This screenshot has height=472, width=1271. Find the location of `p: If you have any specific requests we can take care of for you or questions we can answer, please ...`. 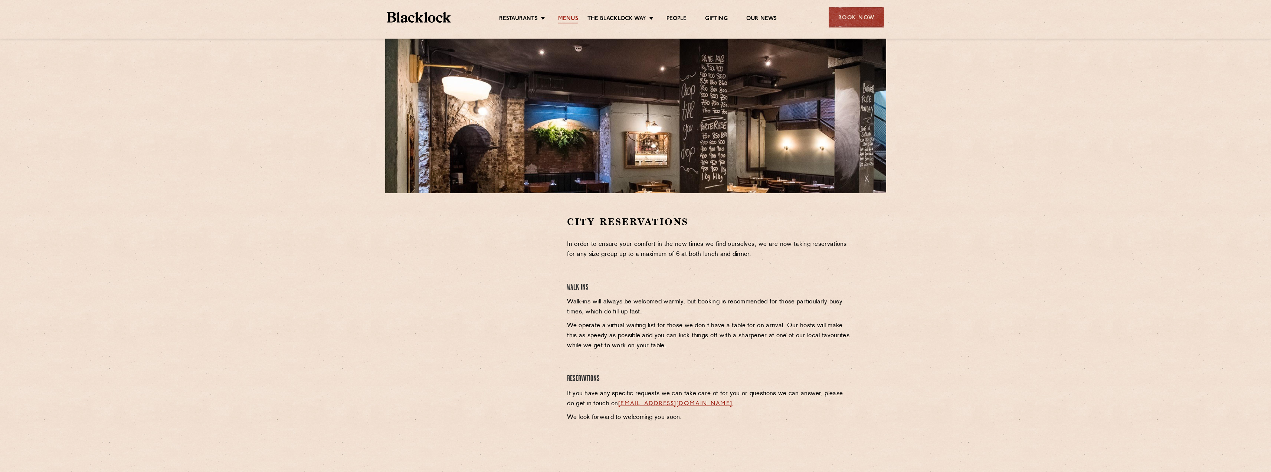

p: If you have any specific requests we can take care of for you or questions we can answer, please ... is located at coordinates (709, 399).